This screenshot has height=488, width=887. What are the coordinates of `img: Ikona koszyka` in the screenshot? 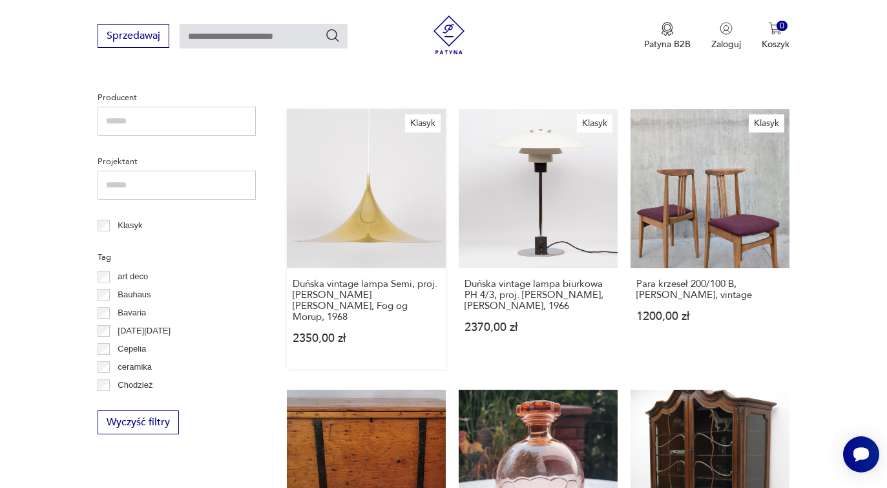 It's located at (776, 28).